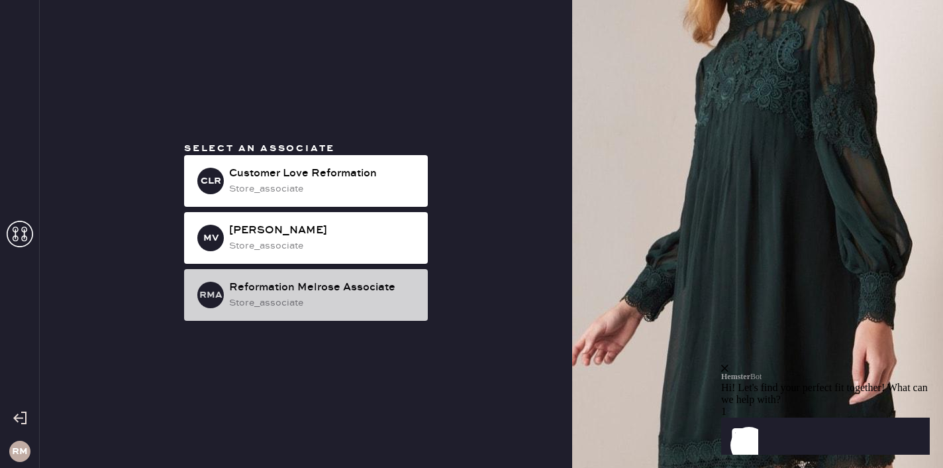 The image size is (943, 468). I want to click on h3: CLR, so click(211, 181).